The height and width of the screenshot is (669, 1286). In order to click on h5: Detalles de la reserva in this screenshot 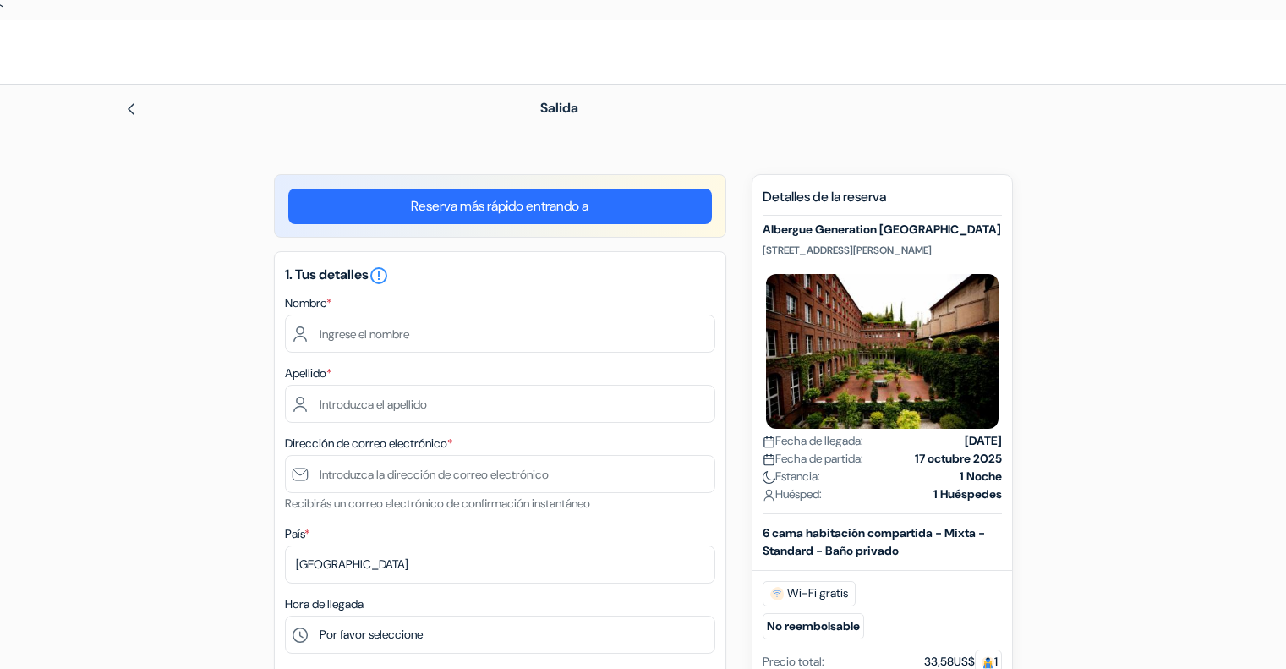, I will do `click(882, 202)`.